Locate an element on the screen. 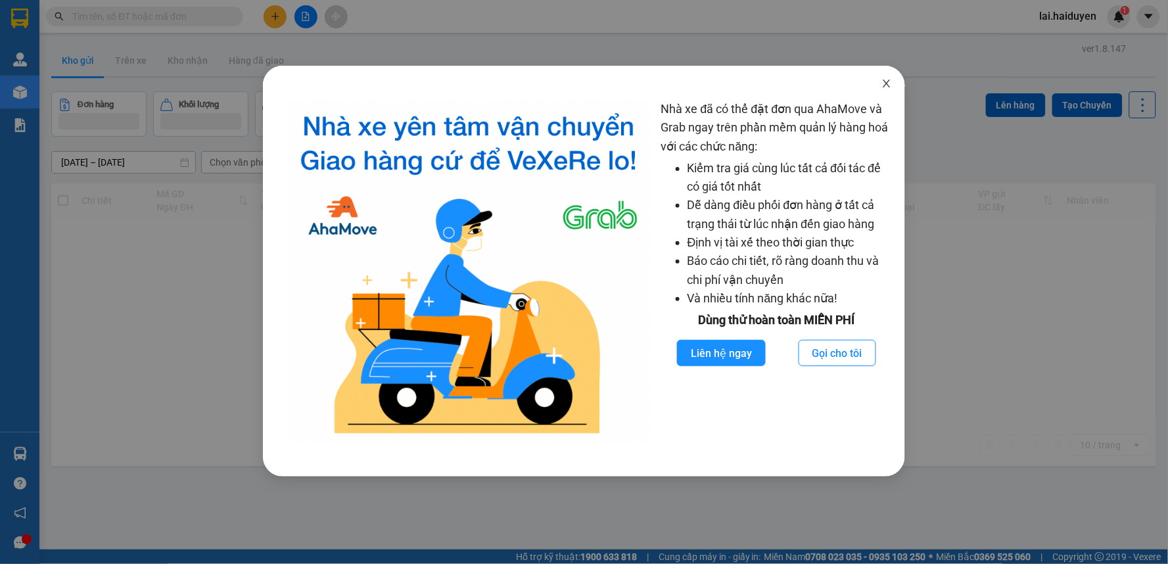  button: Gọi cho tôi is located at coordinates (838, 353).